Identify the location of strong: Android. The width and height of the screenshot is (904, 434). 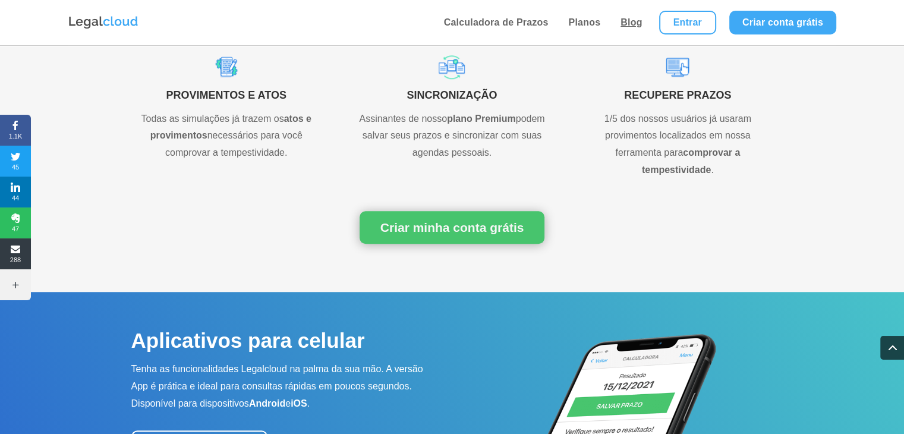
(267, 403).